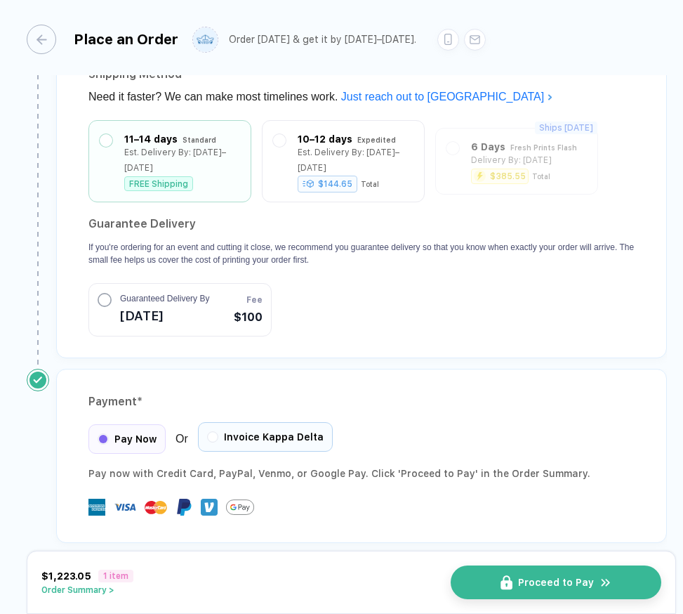  What do you see at coordinates (362, 97) in the screenshot?
I see `div: Need it faster? We can make most timelines work.` at bounding box center [362, 97].